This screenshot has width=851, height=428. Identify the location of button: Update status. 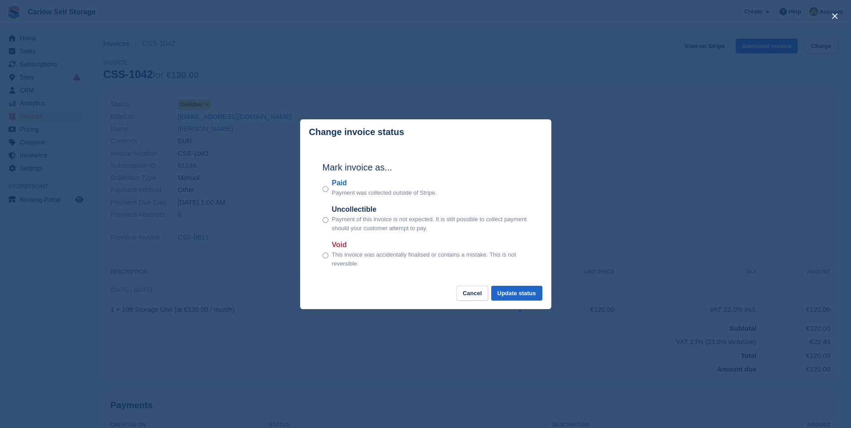
(517, 293).